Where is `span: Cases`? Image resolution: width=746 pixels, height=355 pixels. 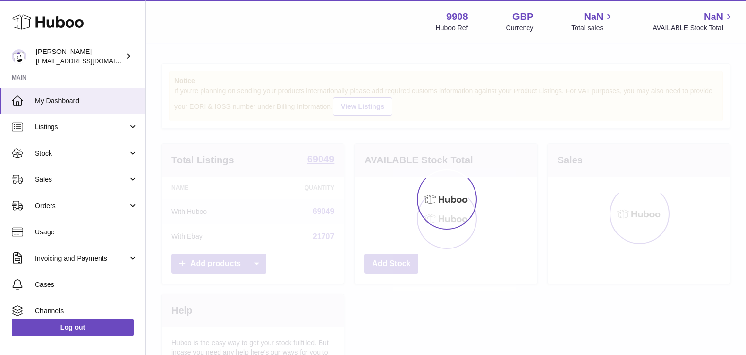
span: Cases is located at coordinates (86, 284).